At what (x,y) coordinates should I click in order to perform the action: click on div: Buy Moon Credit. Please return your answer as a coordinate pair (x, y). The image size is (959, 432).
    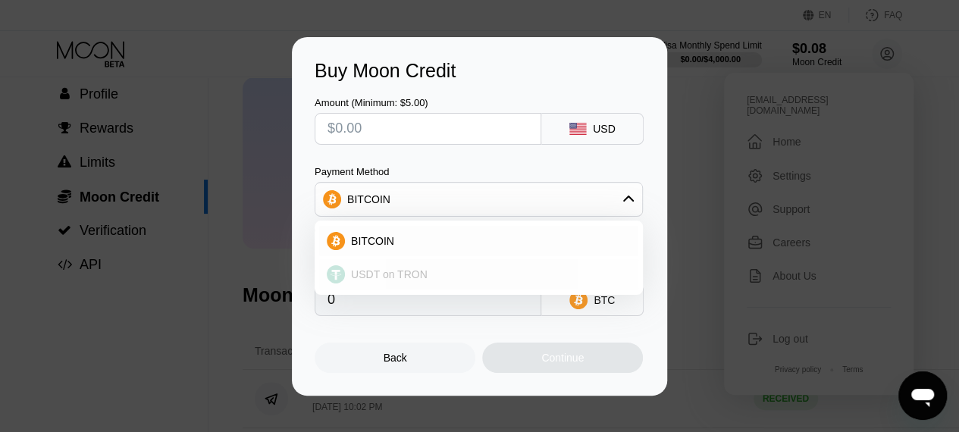
    Looking at the image, I should click on (479, 71).